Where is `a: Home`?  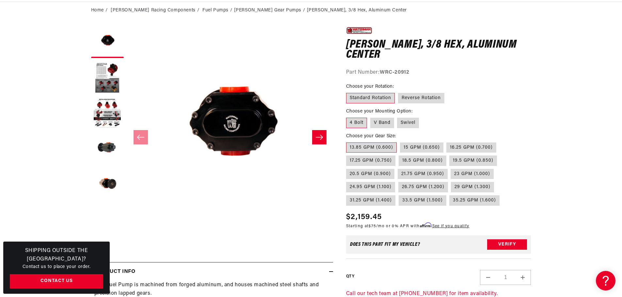 a: Home is located at coordinates (97, 10).